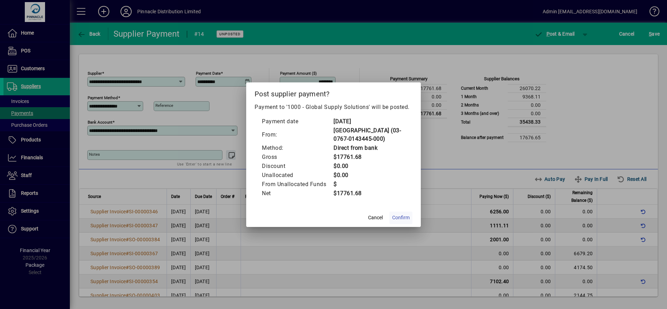 This screenshot has height=309, width=667. Describe the element at coordinates (297, 194) in the screenshot. I see `td: Net` at that location.